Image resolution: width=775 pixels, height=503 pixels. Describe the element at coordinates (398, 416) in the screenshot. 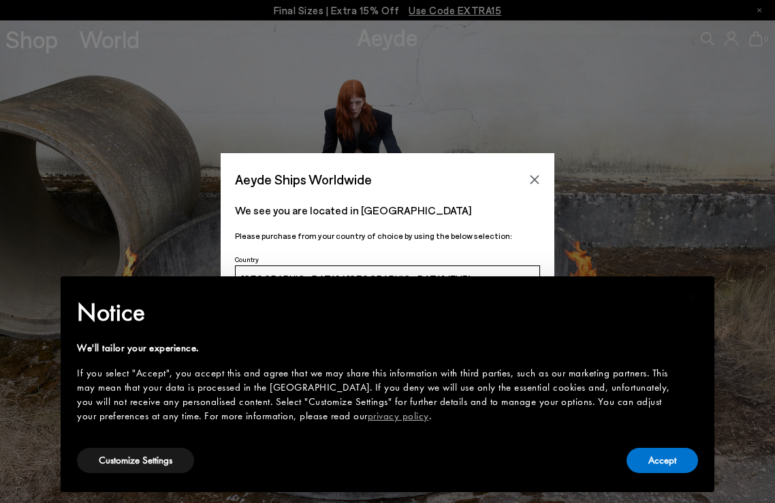

I see `a: privacy policy` at that location.